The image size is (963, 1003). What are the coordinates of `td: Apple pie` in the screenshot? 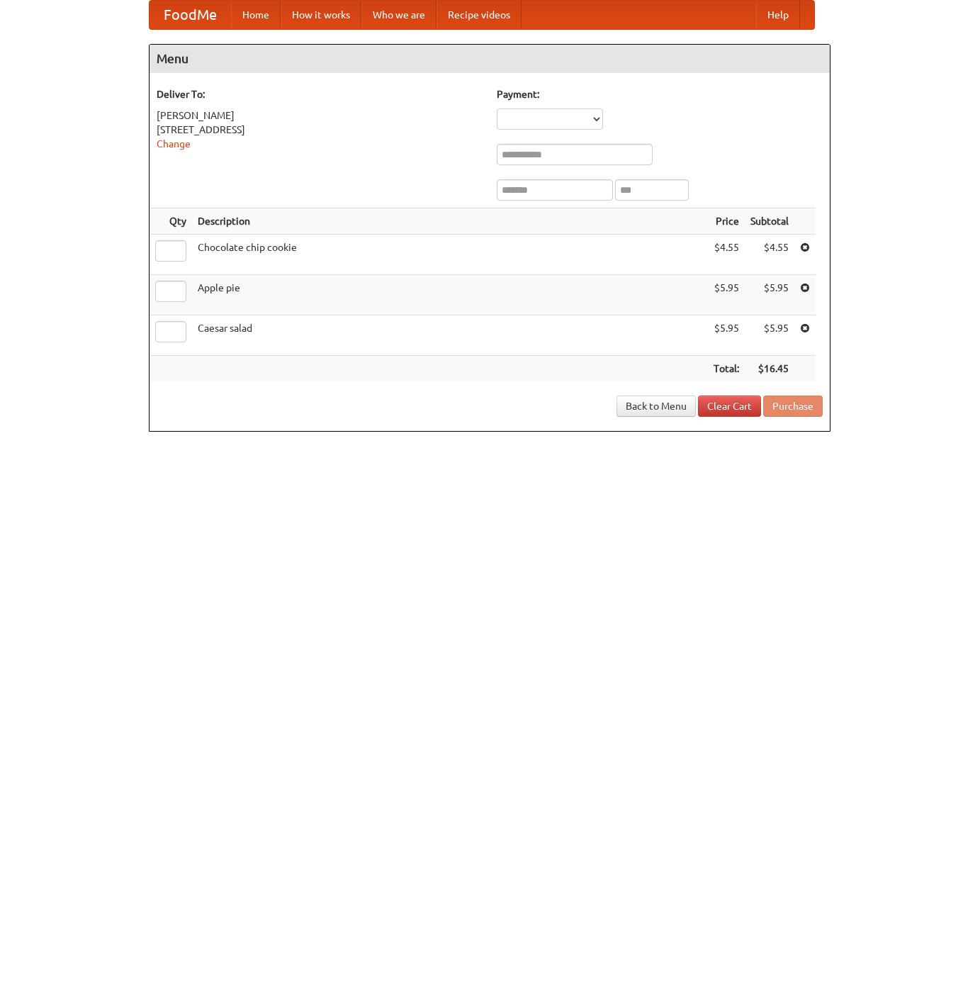 It's located at (450, 295).